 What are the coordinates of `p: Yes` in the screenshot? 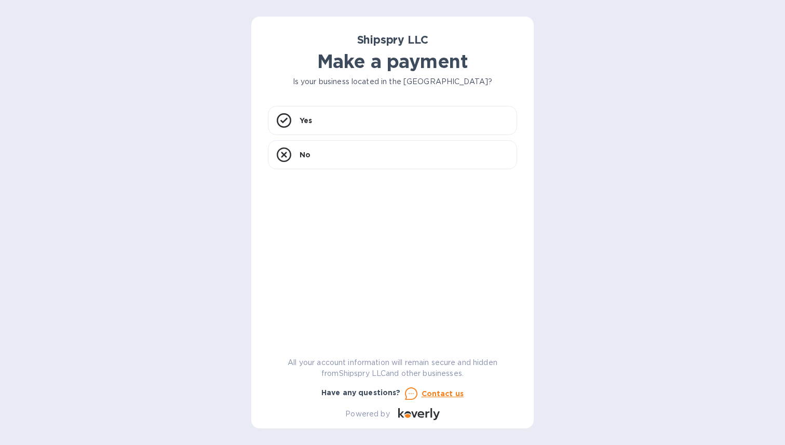 It's located at (306, 120).